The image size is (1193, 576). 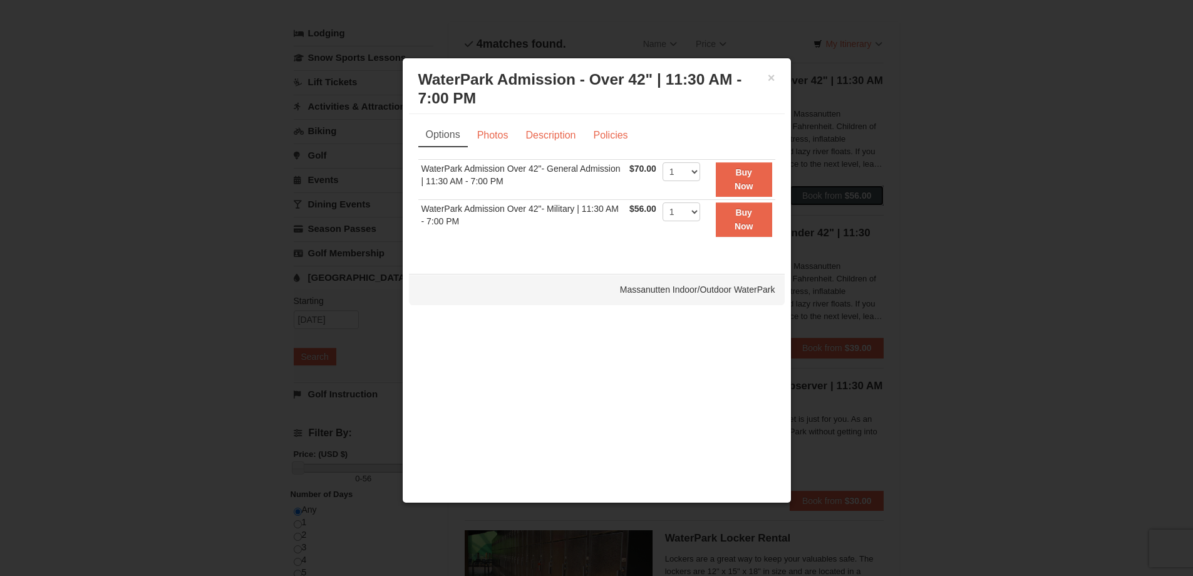 I want to click on span: $70.00, so click(x=643, y=168).